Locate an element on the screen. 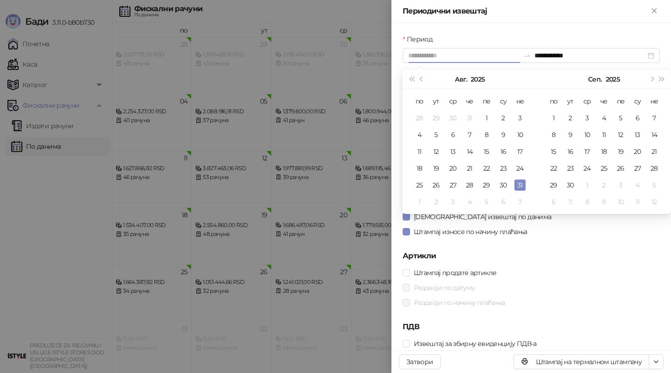 The height and width of the screenshot is (373, 671). div: 25 is located at coordinates (419, 185).